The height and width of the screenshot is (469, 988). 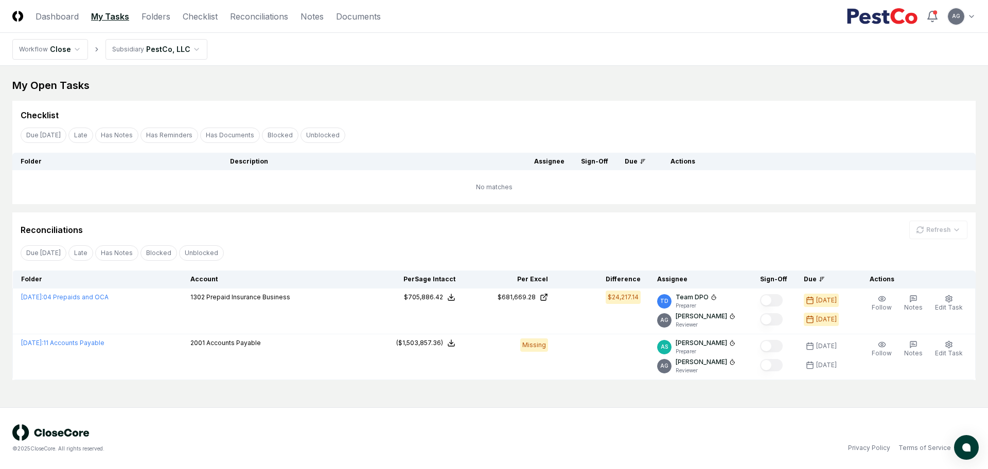 I want to click on th: Per Sage Intacct, so click(x=417, y=280).